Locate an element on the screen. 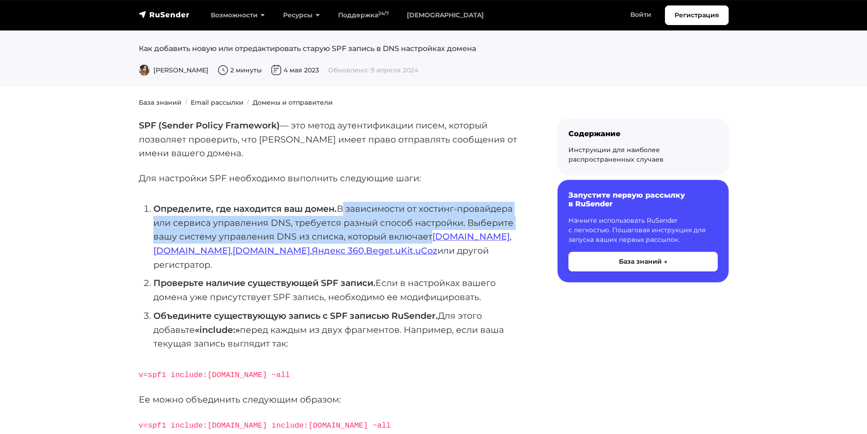 The image size is (867, 434). p: Для настройки SPF необходимо выполнить следующие шаги: is located at coordinates (334, 178).